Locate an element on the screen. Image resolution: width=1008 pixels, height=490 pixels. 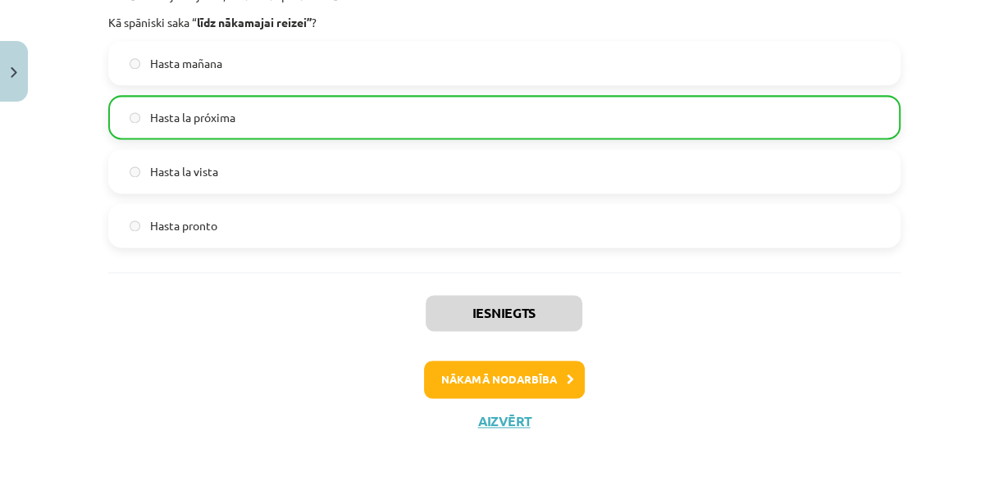
button: Iesniegts is located at coordinates (503, 313).